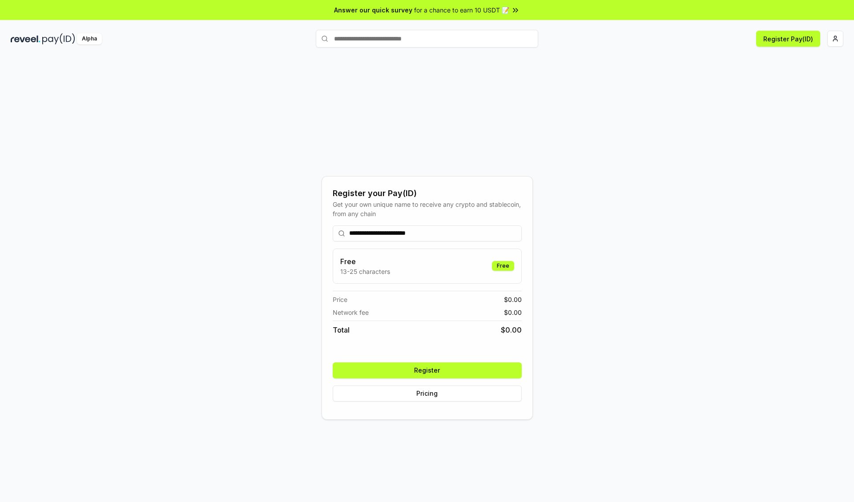  What do you see at coordinates (59, 39) in the screenshot?
I see `img: pay_id` at bounding box center [59, 39].